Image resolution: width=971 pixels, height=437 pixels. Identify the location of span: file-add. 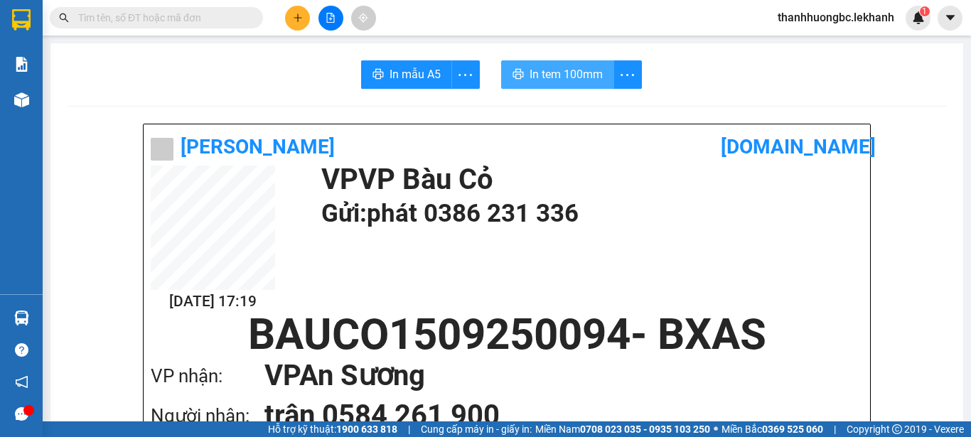
(331, 18).